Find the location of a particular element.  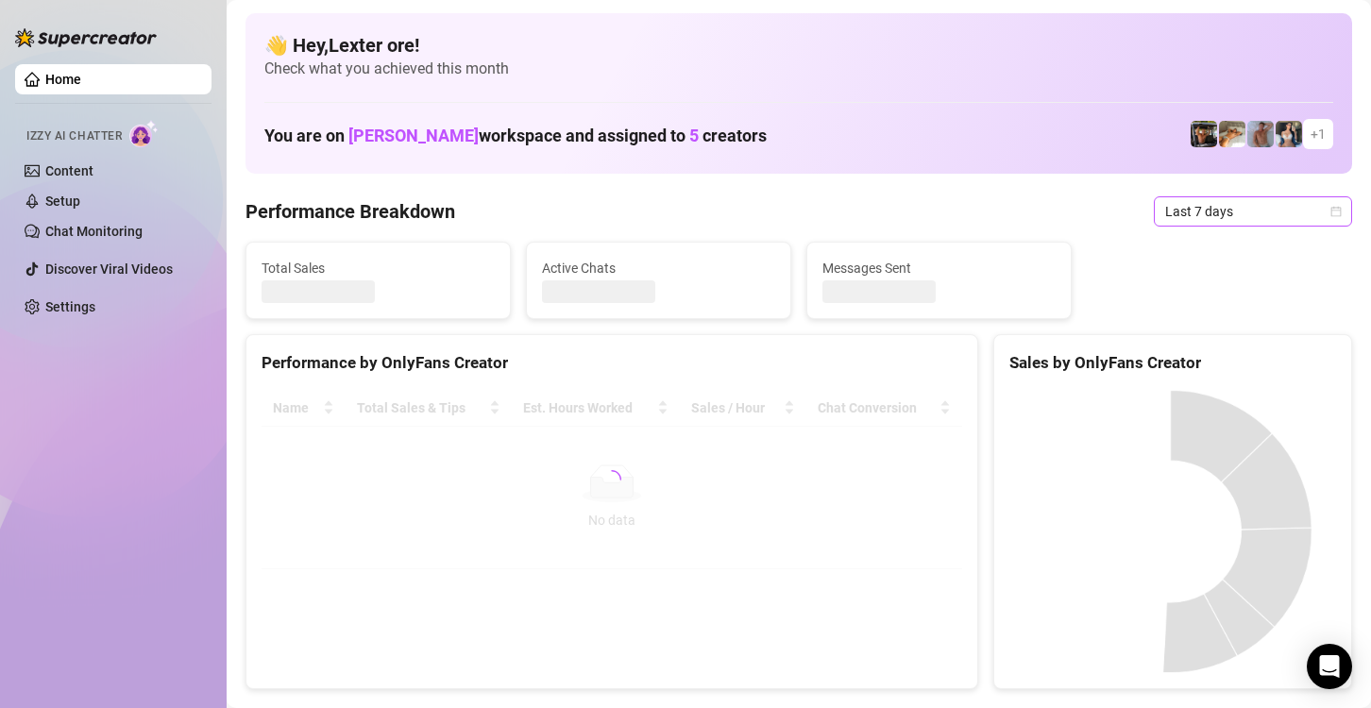

a: Discover Viral Videos is located at coordinates (109, 269).